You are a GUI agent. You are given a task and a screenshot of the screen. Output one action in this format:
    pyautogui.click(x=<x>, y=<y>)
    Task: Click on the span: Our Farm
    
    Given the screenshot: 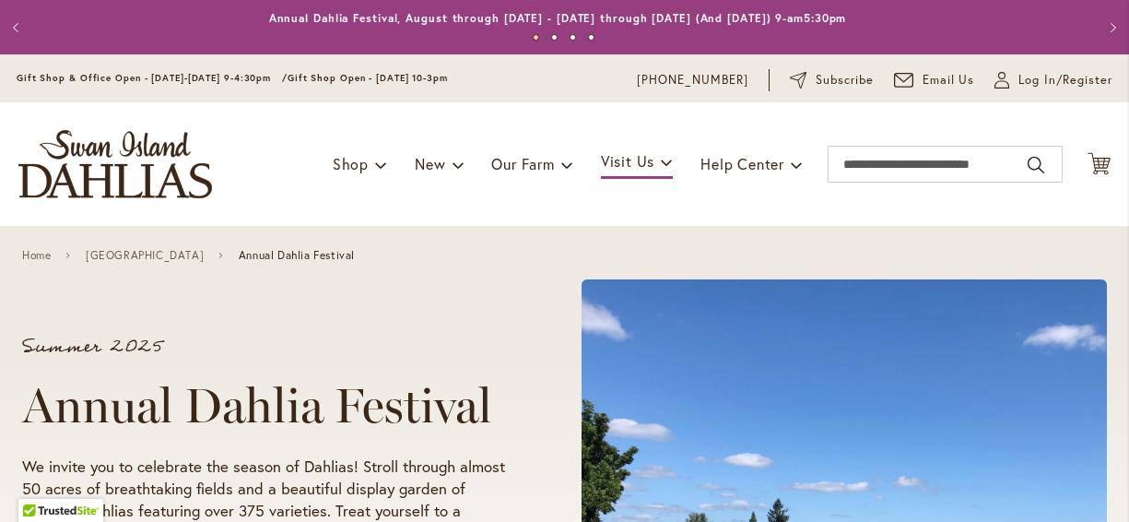 What is the action you would take?
    pyautogui.click(x=523, y=163)
    